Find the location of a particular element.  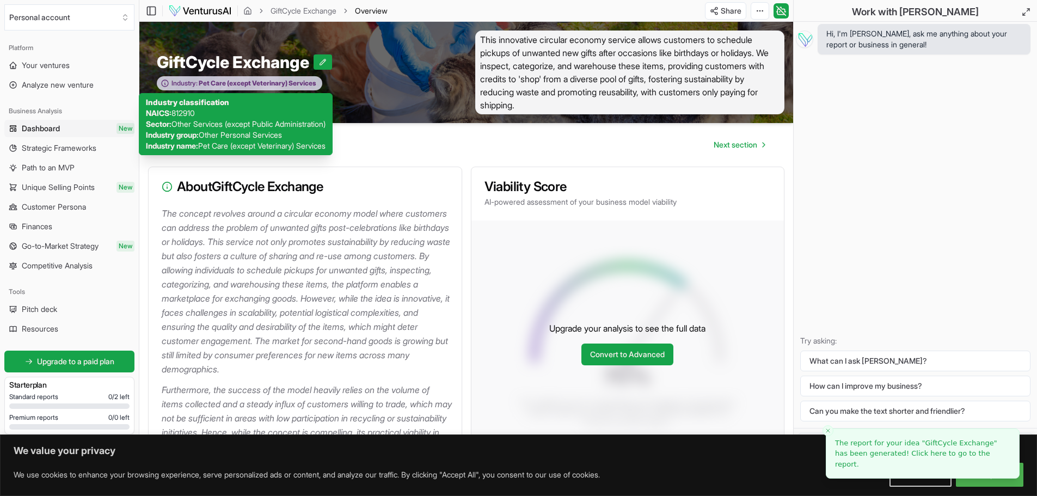

span: The report for your idea " " has been generated! Click here to go to the report. is located at coordinates (917, 454).